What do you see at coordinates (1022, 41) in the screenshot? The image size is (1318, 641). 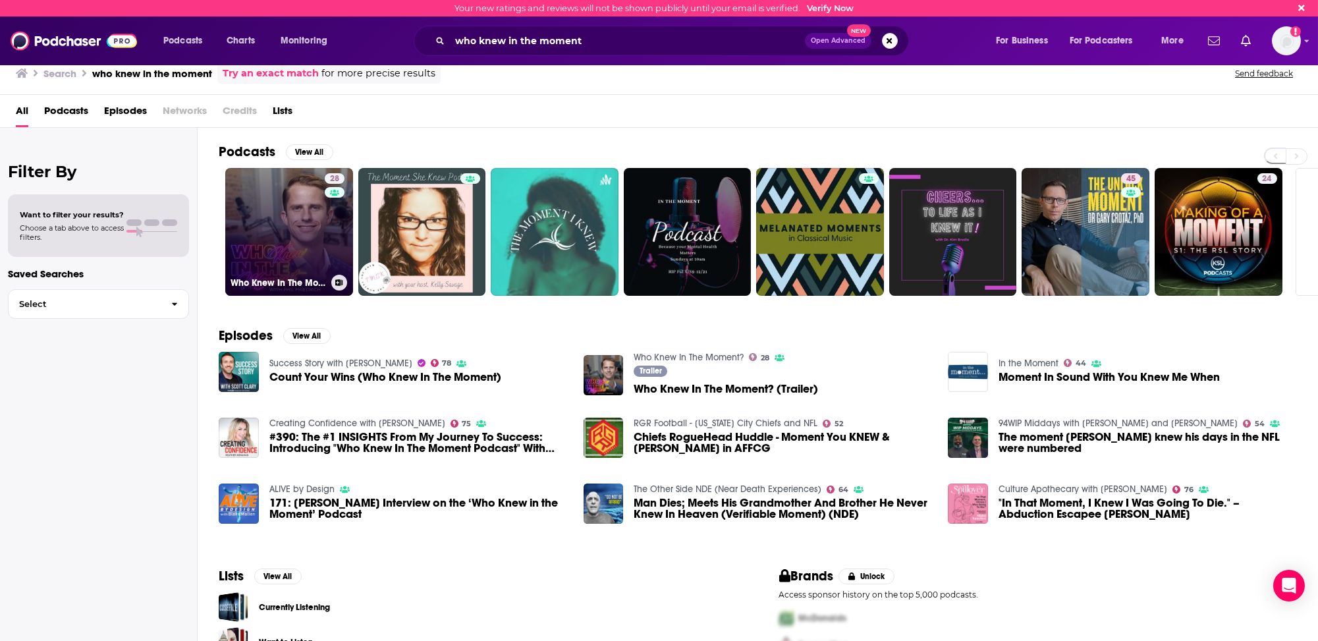 I see `span: For Business` at bounding box center [1022, 41].